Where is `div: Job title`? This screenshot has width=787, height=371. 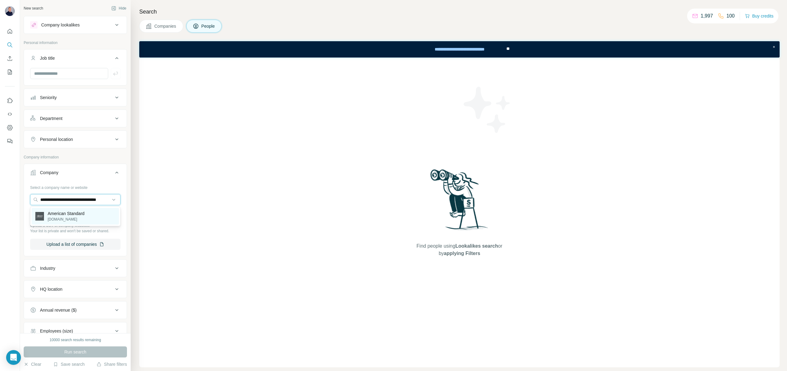
div: Job title is located at coordinates (47, 58).